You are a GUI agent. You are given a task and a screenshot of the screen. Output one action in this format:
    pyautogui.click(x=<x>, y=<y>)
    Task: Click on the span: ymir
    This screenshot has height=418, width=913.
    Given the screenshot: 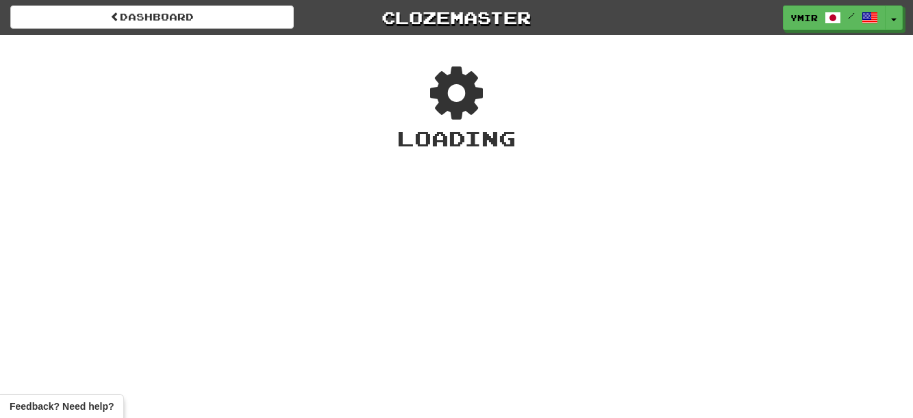 What is the action you would take?
    pyautogui.click(x=804, y=18)
    